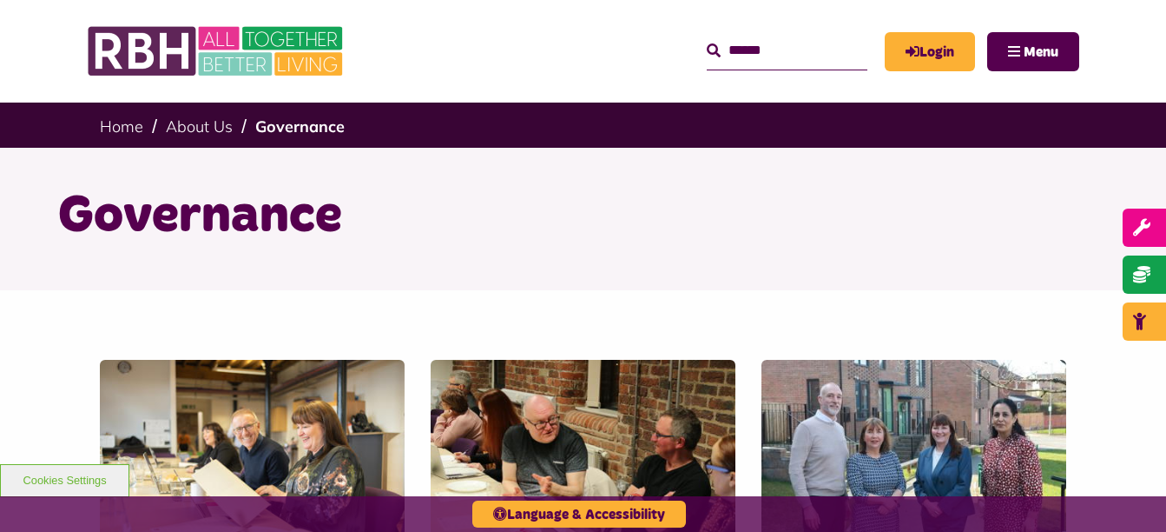 Image resolution: width=1166 pixels, height=532 pixels. What do you see at coordinates (1033, 51) in the screenshot?
I see `button: Navigation` at bounding box center [1033, 51].